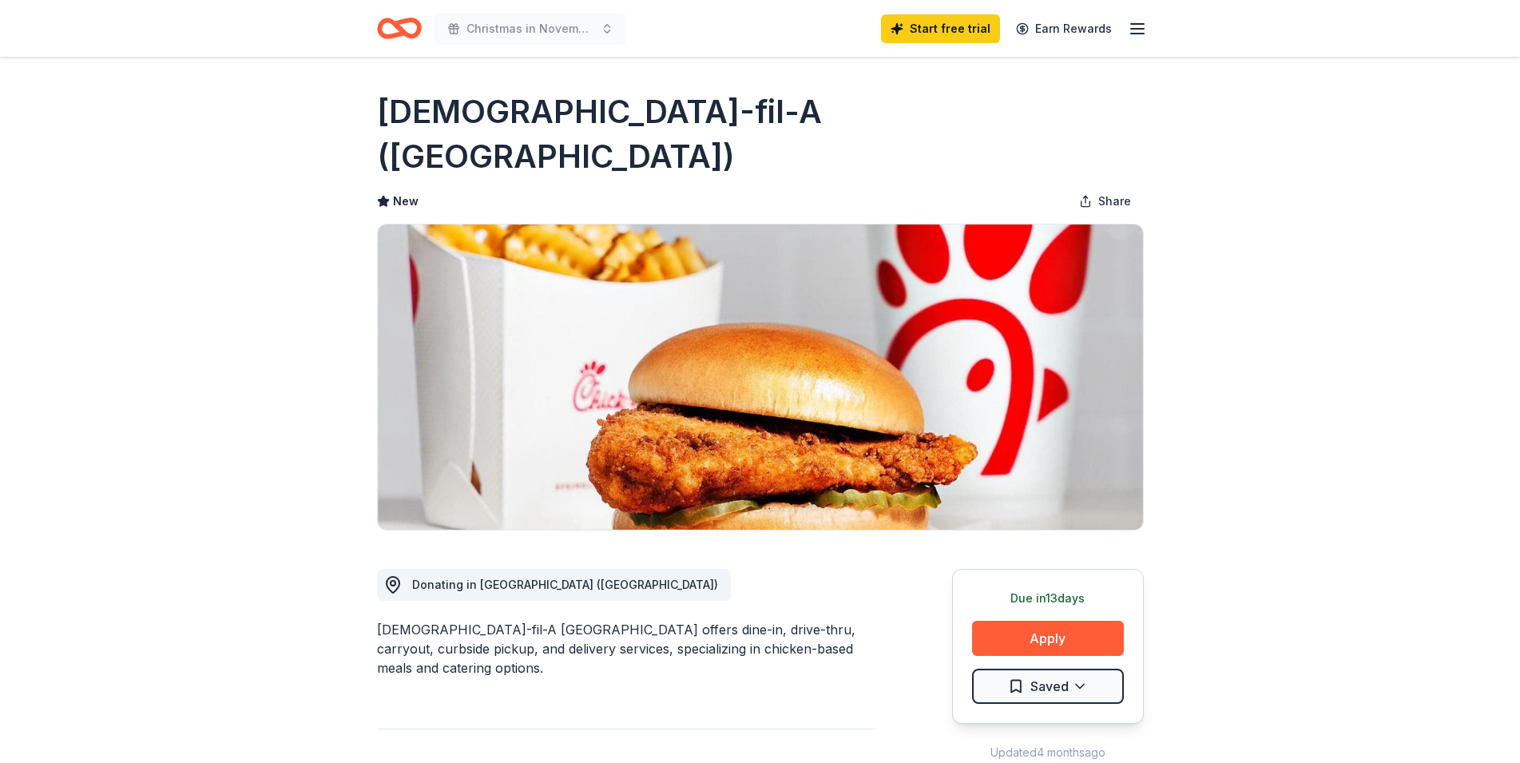  I want to click on a: Home, so click(399, 28).